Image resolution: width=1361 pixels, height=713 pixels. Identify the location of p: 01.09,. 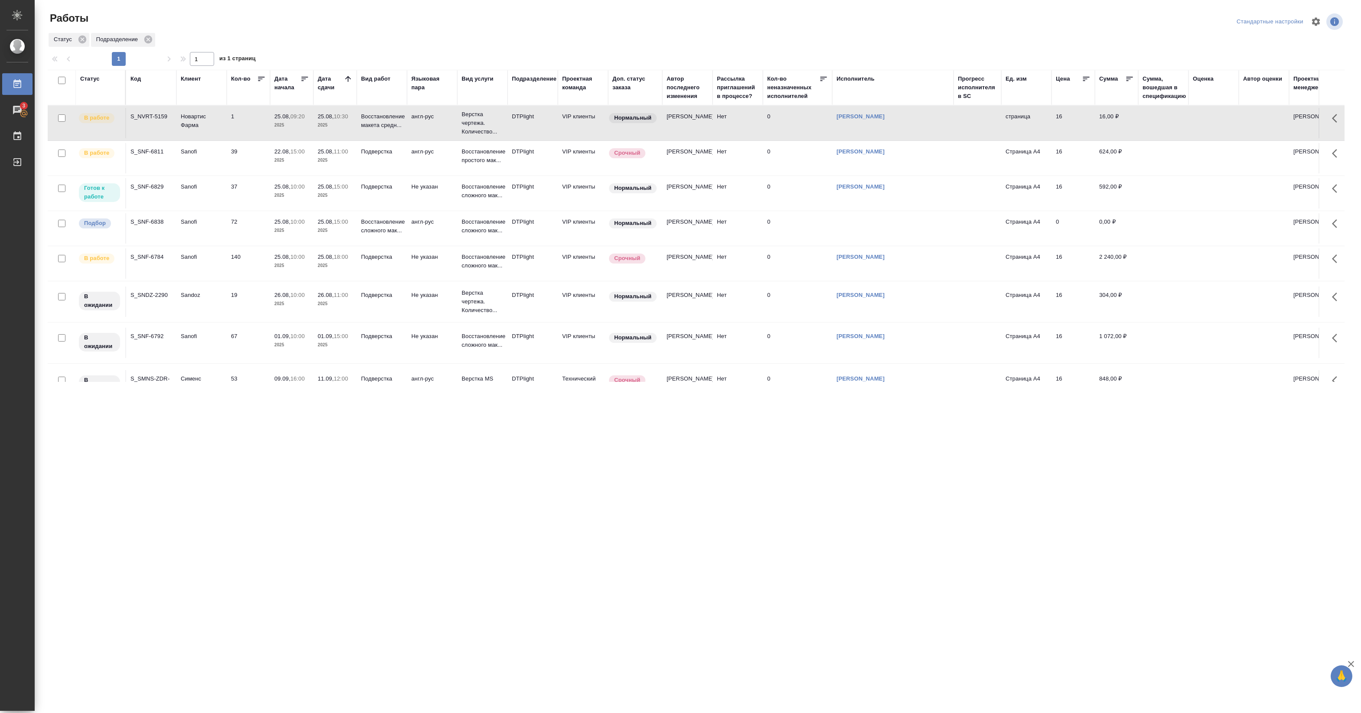
(326, 336).